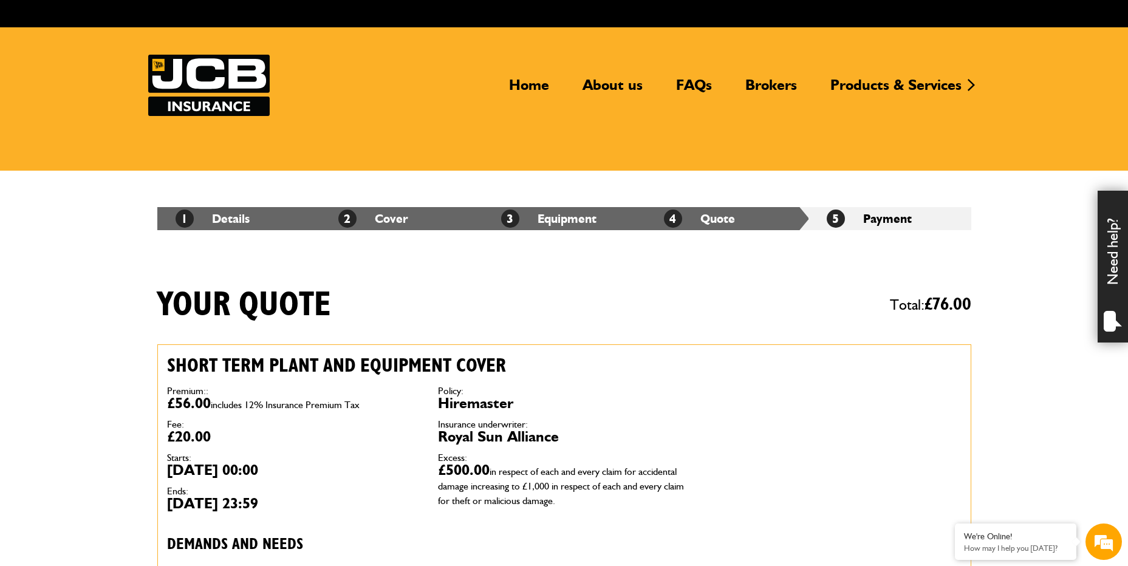 Image resolution: width=1128 pixels, height=566 pixels. What do you see at coordinates (293, 458) in the screenshot?
I see `dt: Starts:` at bounding box center [293, 458].